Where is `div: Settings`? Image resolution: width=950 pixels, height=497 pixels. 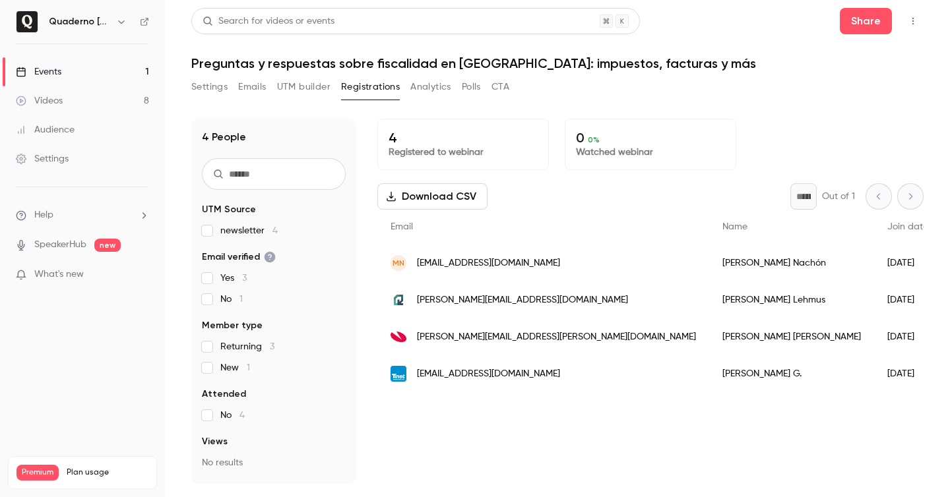
div: Settings is located at coordinates (42, 159).